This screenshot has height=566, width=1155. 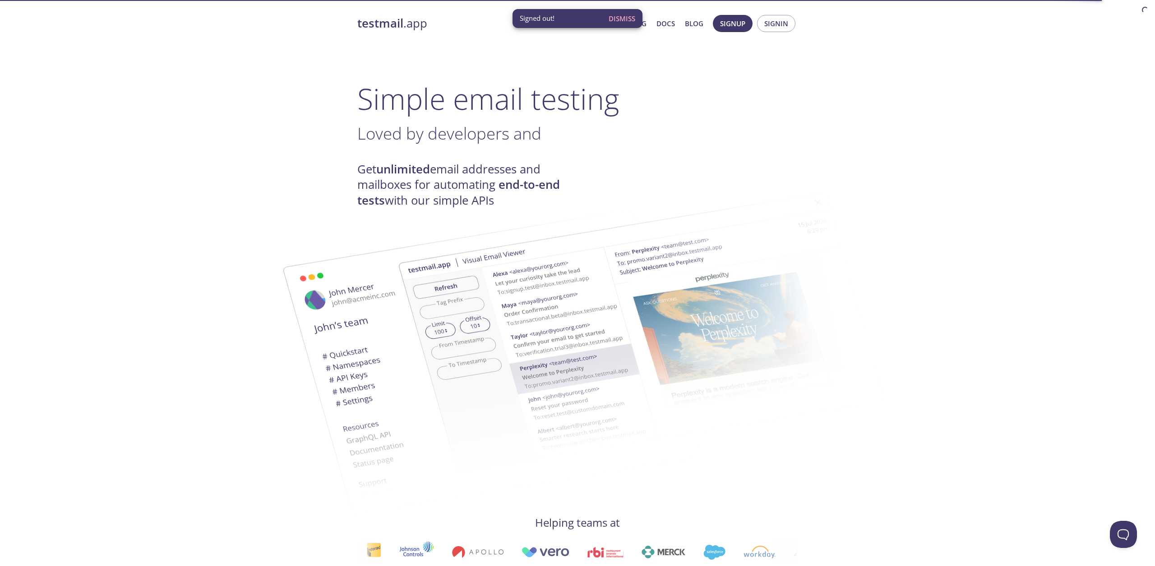 I want to click on span: Signed out!, so click(x=537, y=18).